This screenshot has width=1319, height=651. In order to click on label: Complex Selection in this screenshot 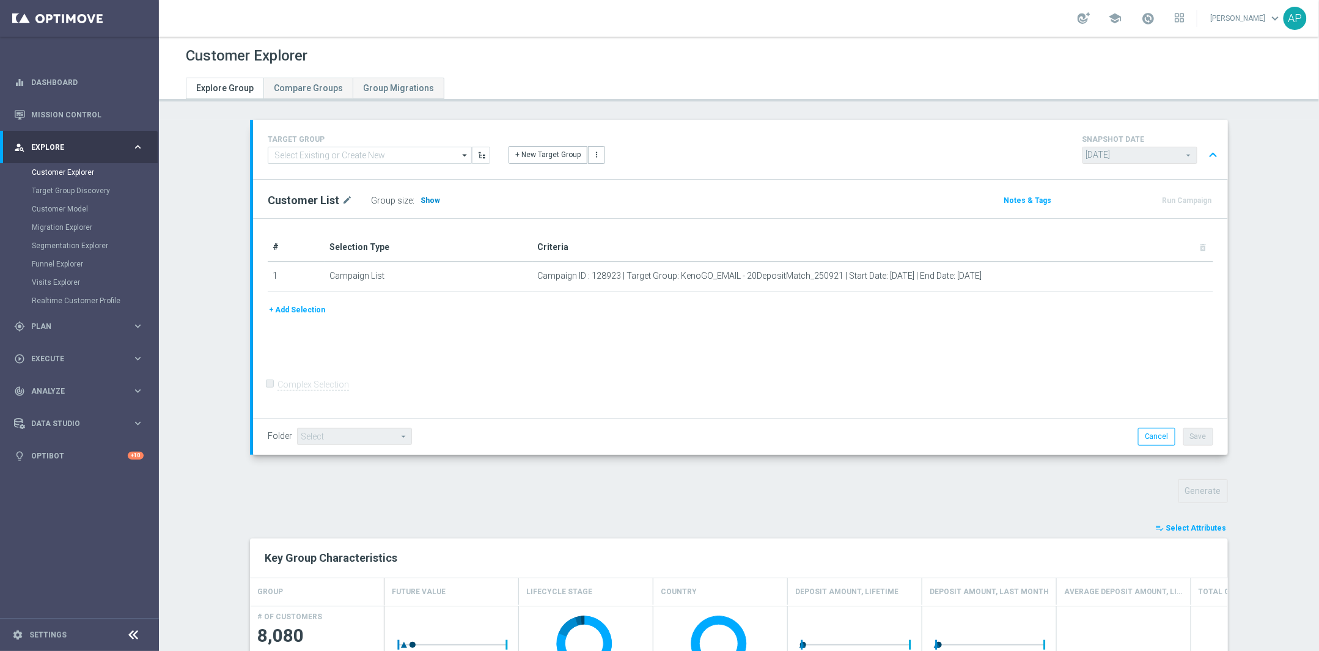, I will do `click(313, 384)`.